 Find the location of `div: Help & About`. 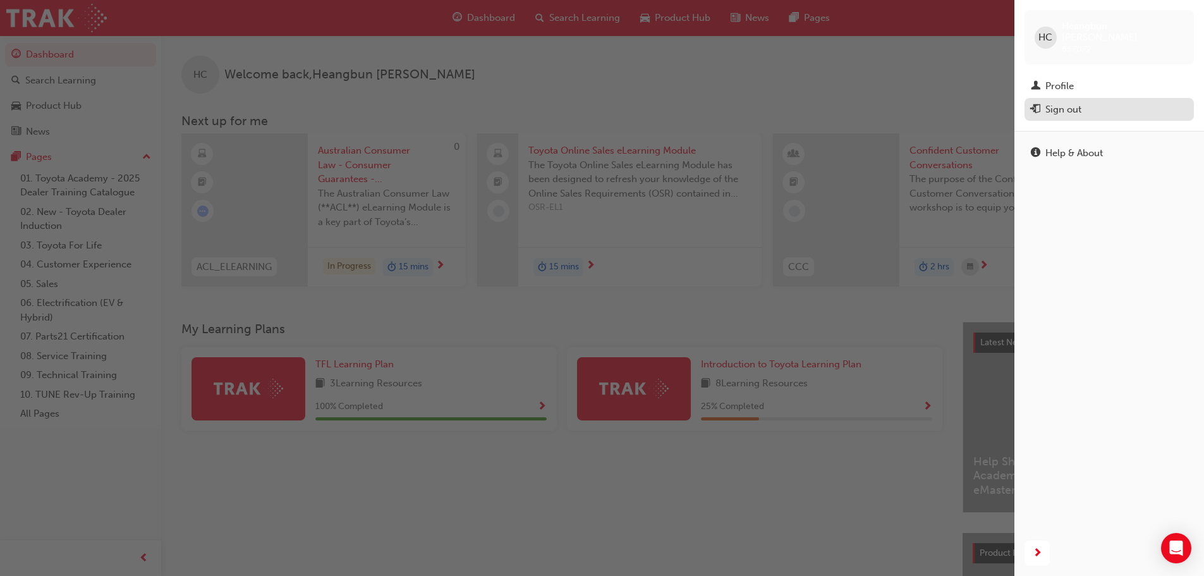

div: Help & About is located at coordinates (1074, 153).